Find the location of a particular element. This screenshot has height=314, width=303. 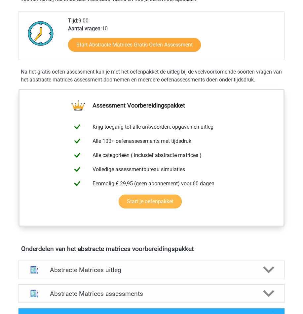

a: Start Abstracte Matrices Gratis Oefen Assessment is located at coordinates (134, 45).